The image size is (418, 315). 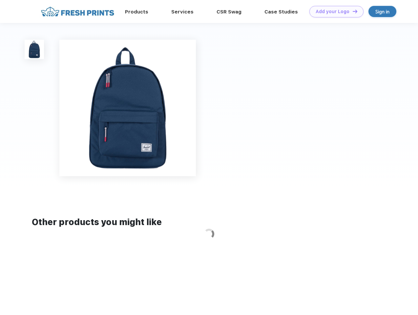 I want to click on img: fo%20logo%202.webp, so click(x=77, y=11).